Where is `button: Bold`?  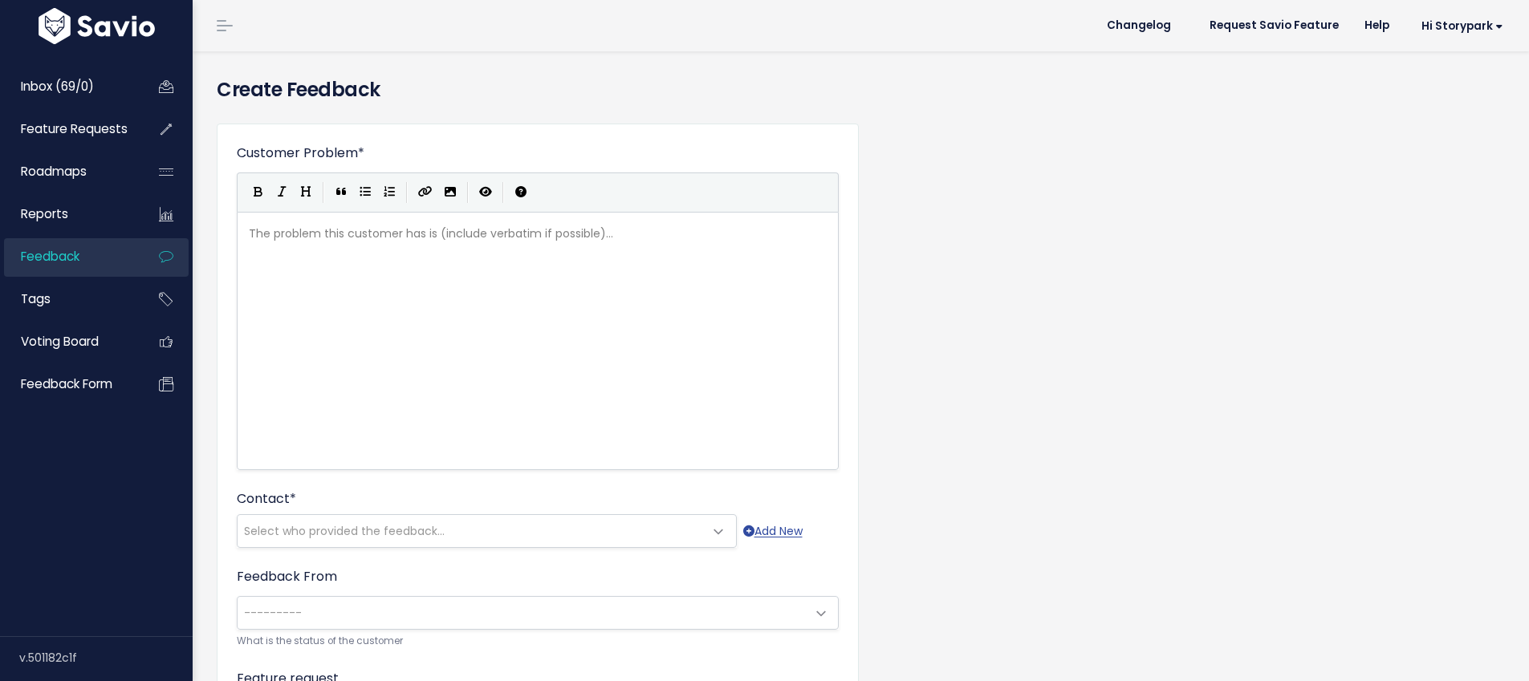
button: Bold is located at coordinates (258, 193).